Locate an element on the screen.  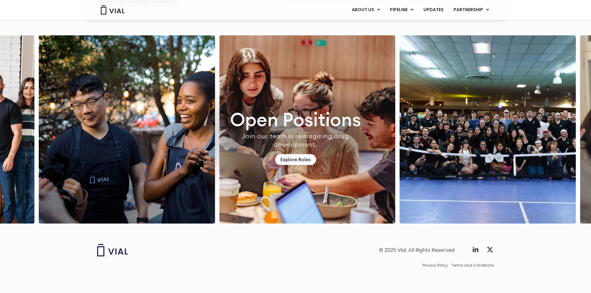
img: http://Group%20of%20people%20smiling%20wearing%20aprons is located at coordinates (127, 129).